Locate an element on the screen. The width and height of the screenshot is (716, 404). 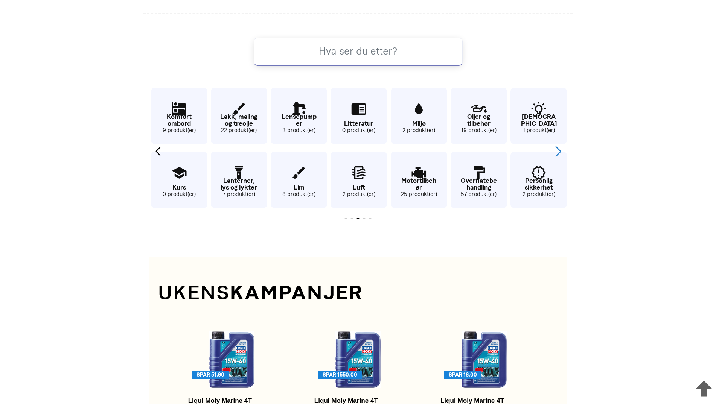
b: Kampanjer is located at coordinates (297, 292).